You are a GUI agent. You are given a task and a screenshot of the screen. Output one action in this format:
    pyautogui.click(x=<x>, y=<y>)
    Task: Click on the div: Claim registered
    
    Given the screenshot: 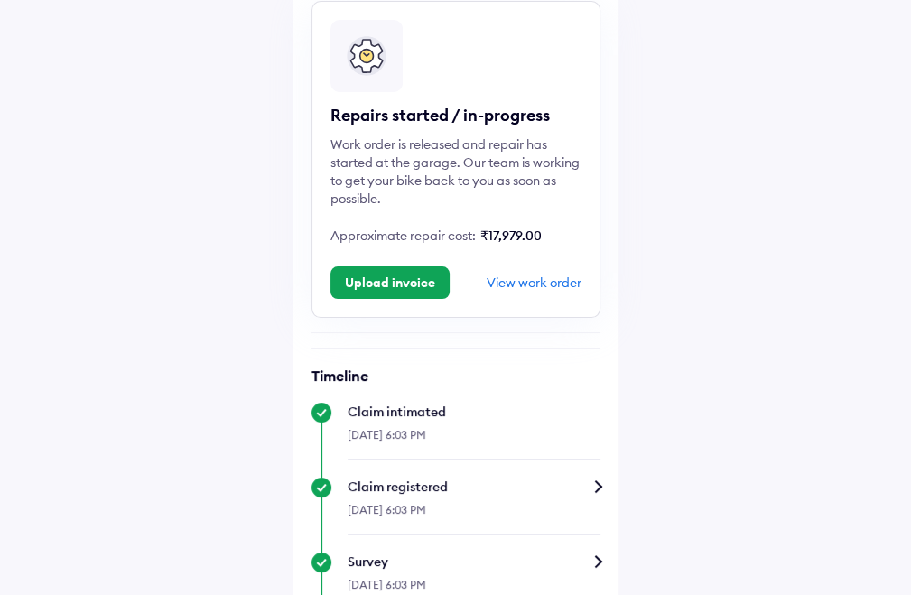 What is the action you would take?
    pyautogui.click(x=474, y=487)
    